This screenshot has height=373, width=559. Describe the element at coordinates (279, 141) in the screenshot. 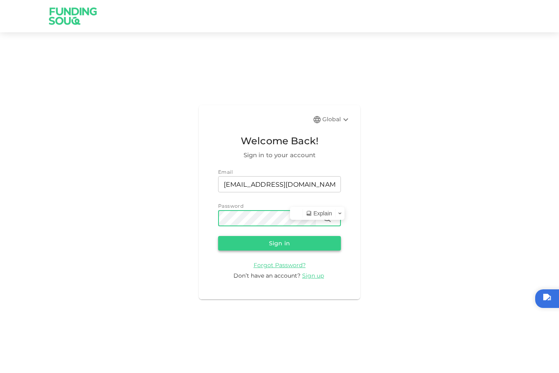

I see `span: Welcome Back!` at that location.